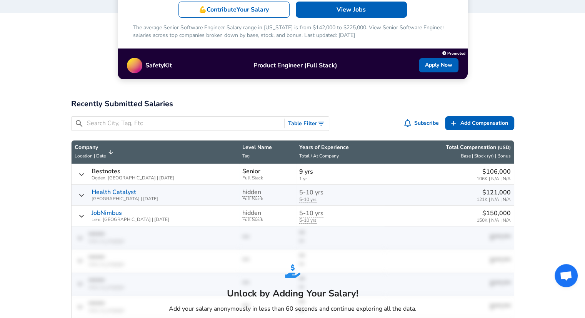 The height and width of the screenshot is (318, 585). Describe the element at coordinates (480, 123) in the screenshot. I see `a: Add Compensation` at that location.